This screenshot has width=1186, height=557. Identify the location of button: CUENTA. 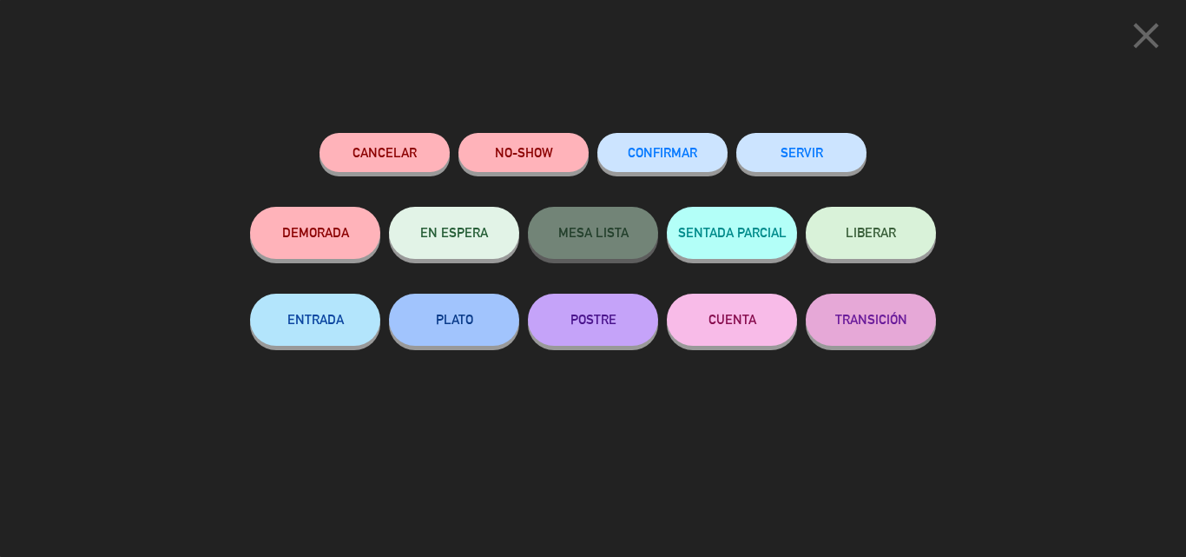
(732, 320).